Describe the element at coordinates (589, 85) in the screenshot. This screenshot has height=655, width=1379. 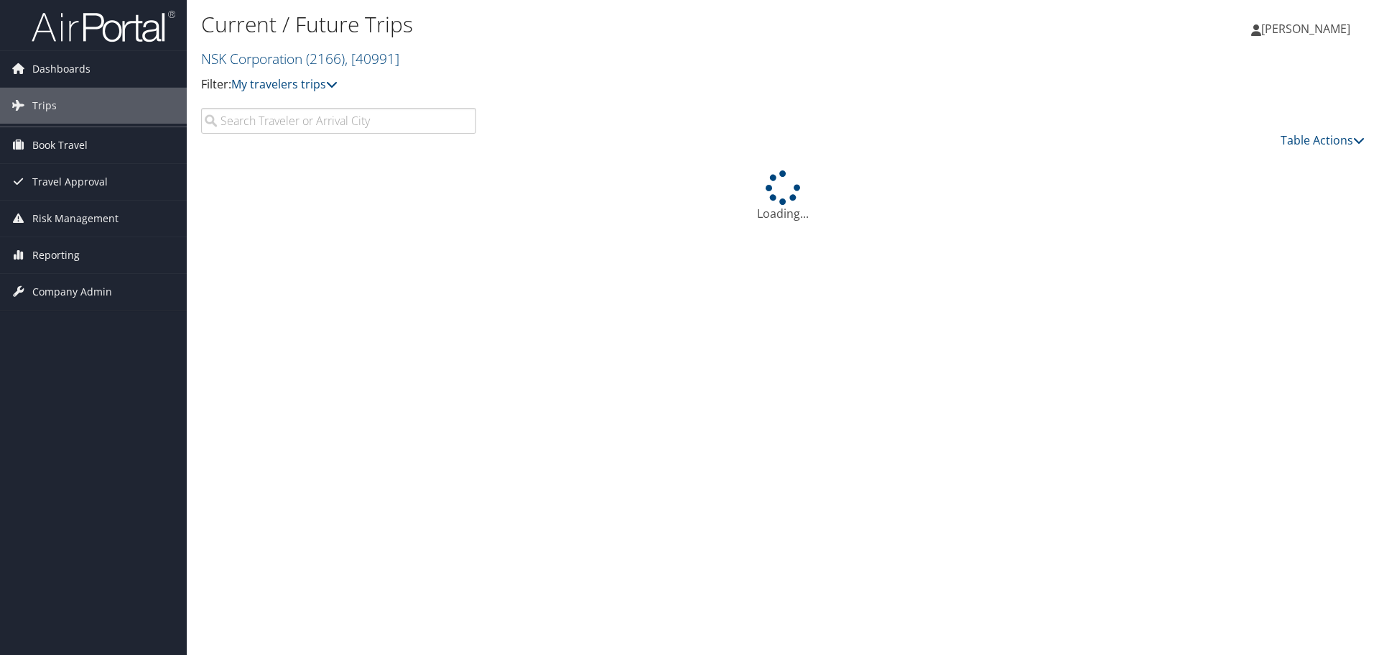
I see `p: Filter:` at that location.